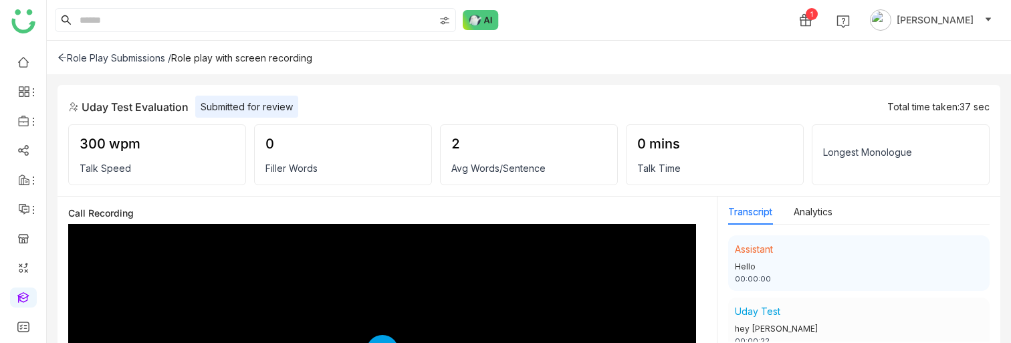  Describe the element at coordinates (114, 58) in the screenshot. I see `div: Role Play Submissions /` at that location.